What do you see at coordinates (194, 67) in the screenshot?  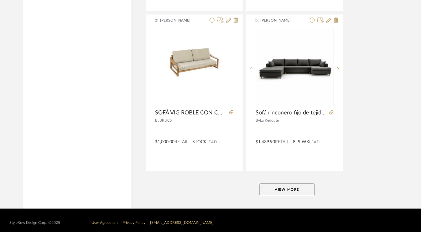 I see `img: SOFÁ VIG ROBLE CON COJÍN` at bounding box center [194, 67].